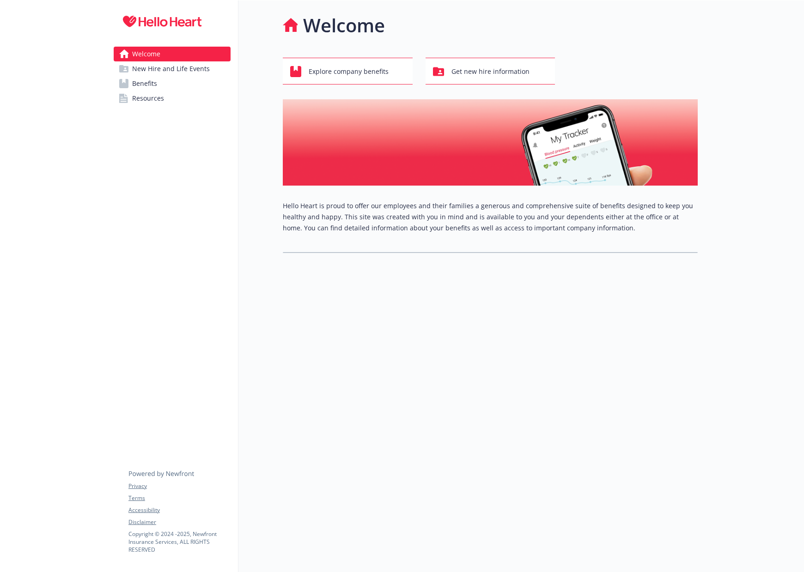 The image size is (804, 572). What do you see at coordinates (172, 54) in the screenshot?
I see `a: Welcome` at bounding box center [172, 54].